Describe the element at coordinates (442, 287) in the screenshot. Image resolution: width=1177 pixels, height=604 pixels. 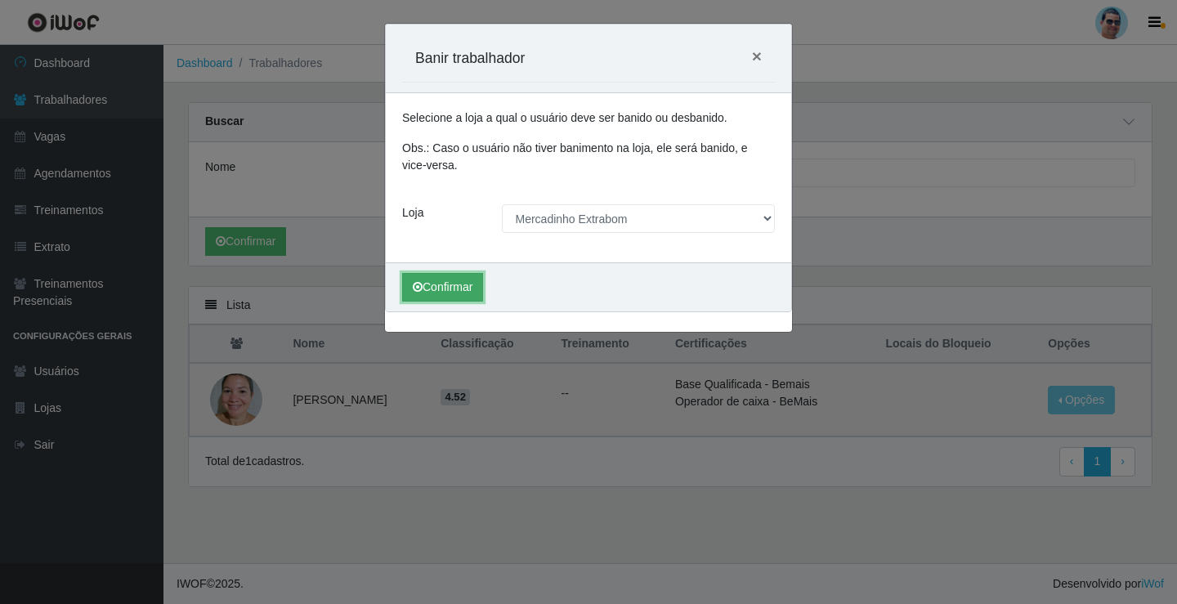
I see `button: Confirmar` at that location.